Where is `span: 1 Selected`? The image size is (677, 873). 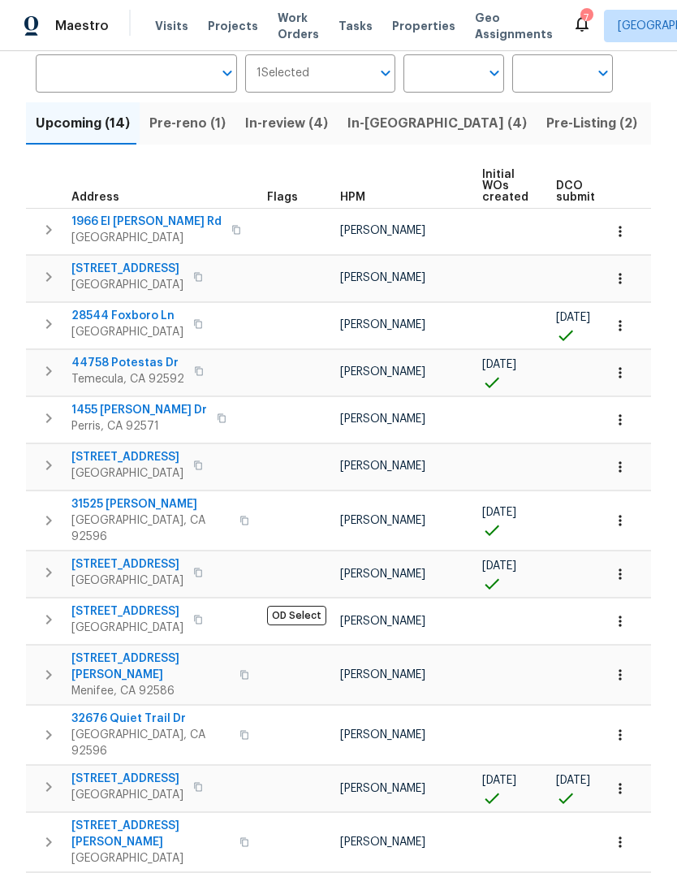
span: 1 Selected is located at coordinates (283, 73).